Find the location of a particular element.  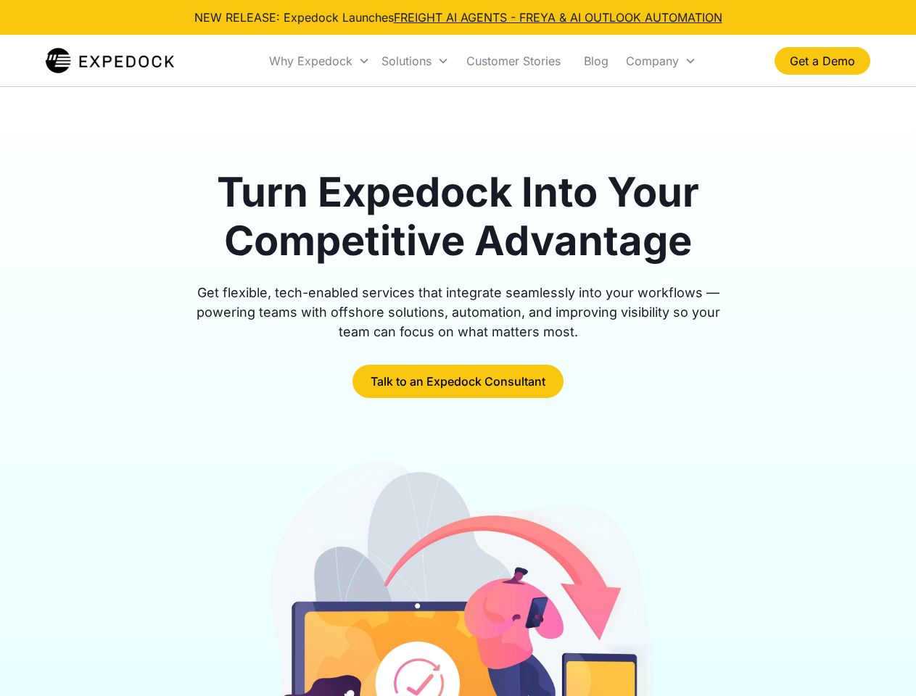

div: Chat Widget is located at coordinates (880, 661).